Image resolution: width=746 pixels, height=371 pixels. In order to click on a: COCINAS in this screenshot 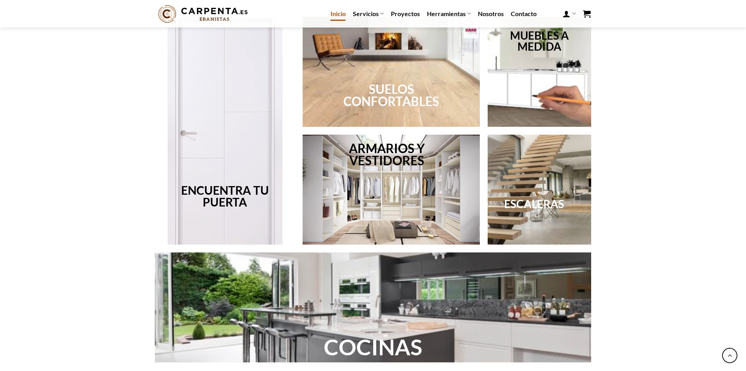, I will do `click(373, 346)`.